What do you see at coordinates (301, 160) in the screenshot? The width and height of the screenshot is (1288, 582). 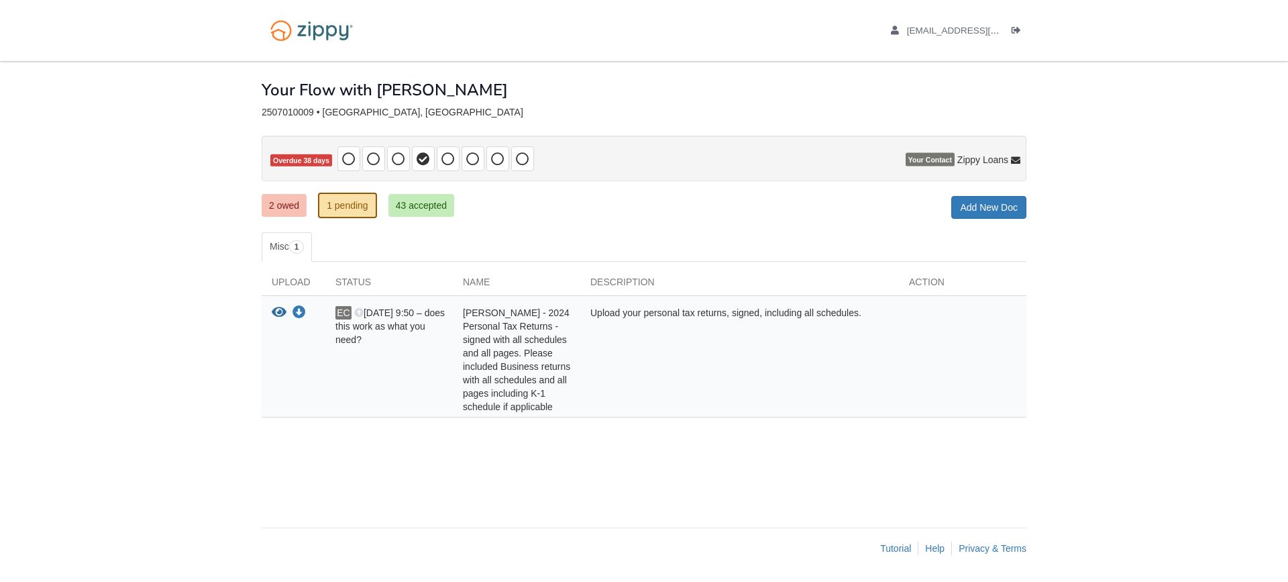 I see `span: Overdue 38 days` at bounding box center [301, 160].